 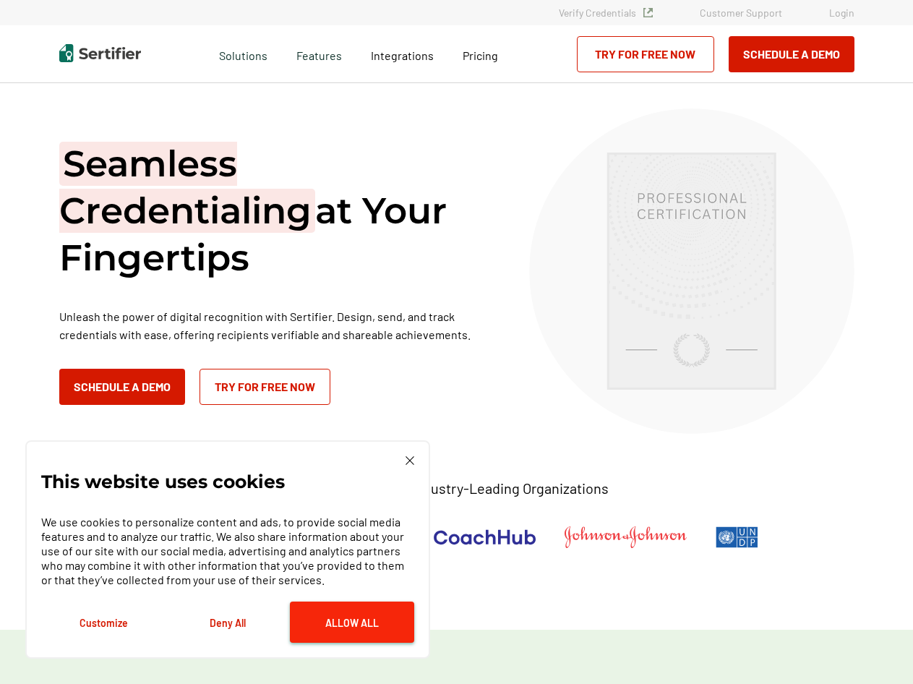 What do you see at coordinates (741, 12) in the screenshot?
I see `a: Customer Support` at bounding box center [741, 12].